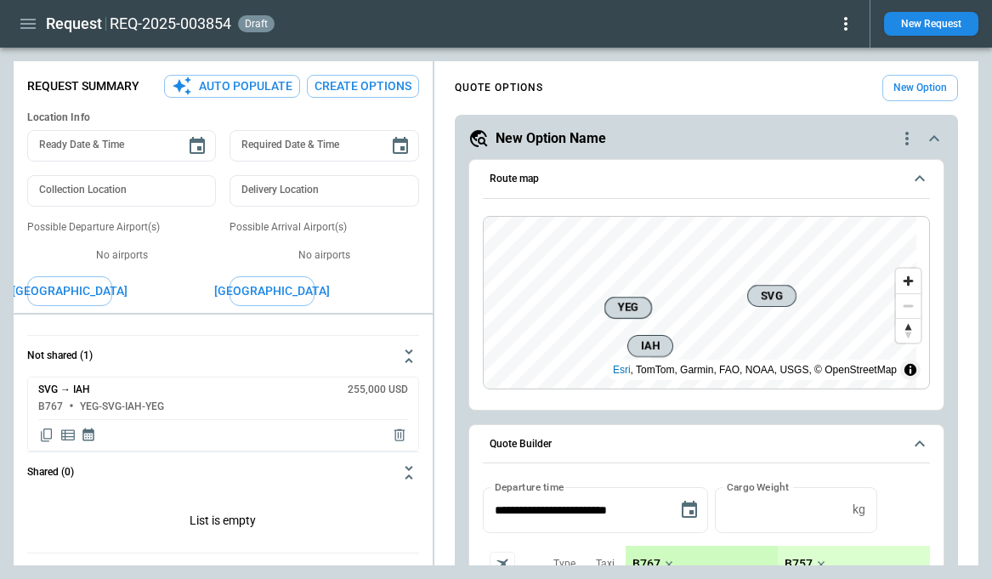 The height and width of the screenshot is (579, 992). What do you see at coordinates (83, 86) in the screenshot?
I see `p: Request Summary` at bounding box center [83, 86].